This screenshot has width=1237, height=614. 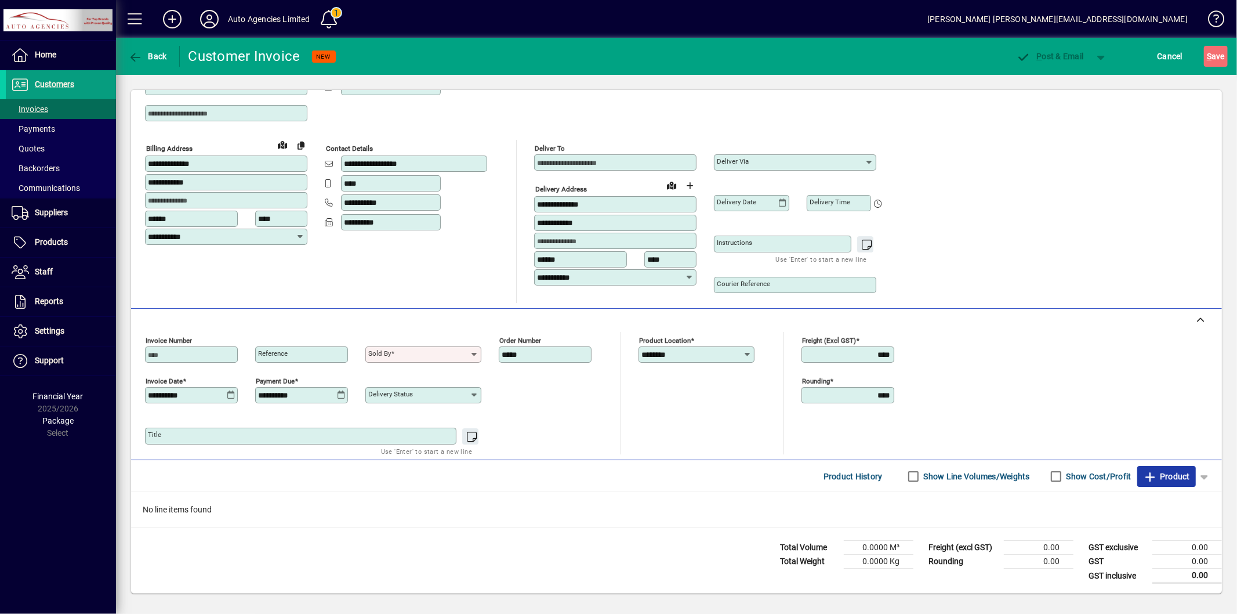 What do you see at coordinates (209, 19) in the screenshot?
I see `button: Profile` at bounding box center [209, 19].